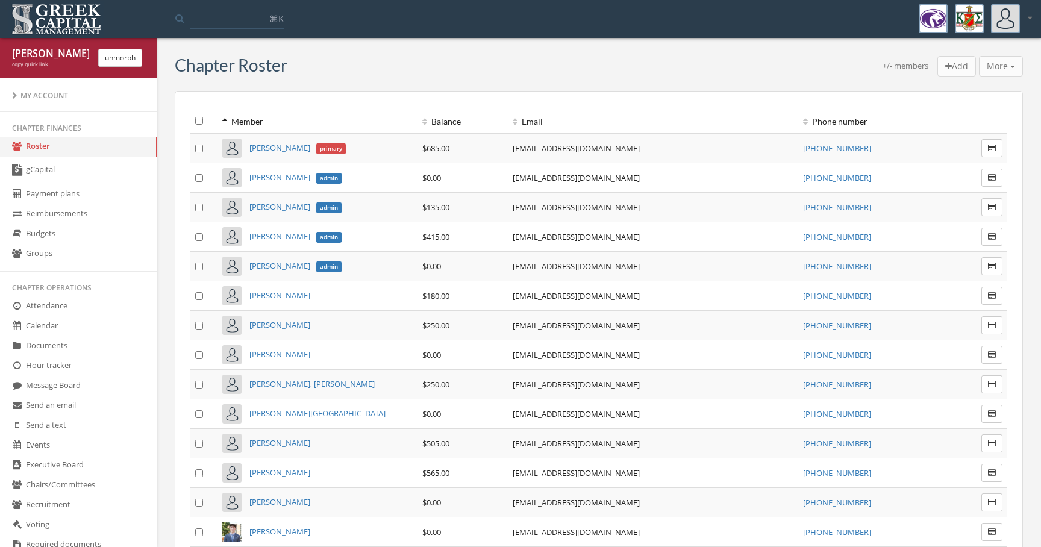  Describe the element at coordinates (906, 69) in the screenshot. I see `div: +/- members` at that location.